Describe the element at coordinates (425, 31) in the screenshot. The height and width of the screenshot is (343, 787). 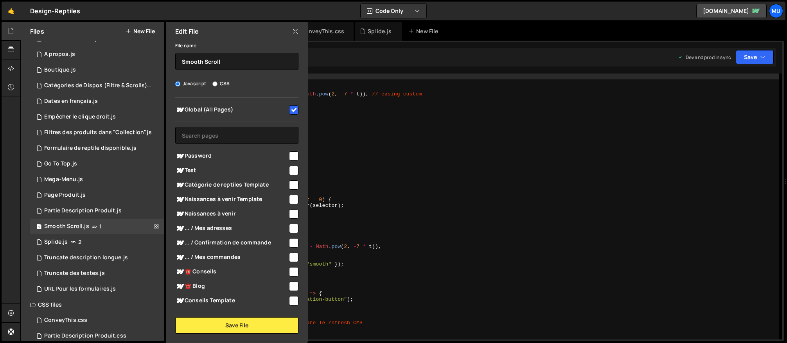
I see `div: New File` at that location.